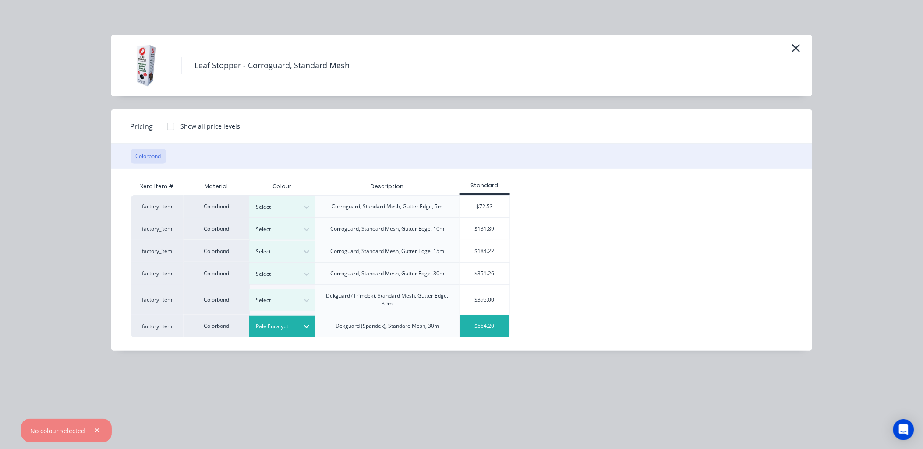  What do you see at coordinates (148, 156) in the screenshot?
I see `button: Colorbond` at bounding box center [148, 156].